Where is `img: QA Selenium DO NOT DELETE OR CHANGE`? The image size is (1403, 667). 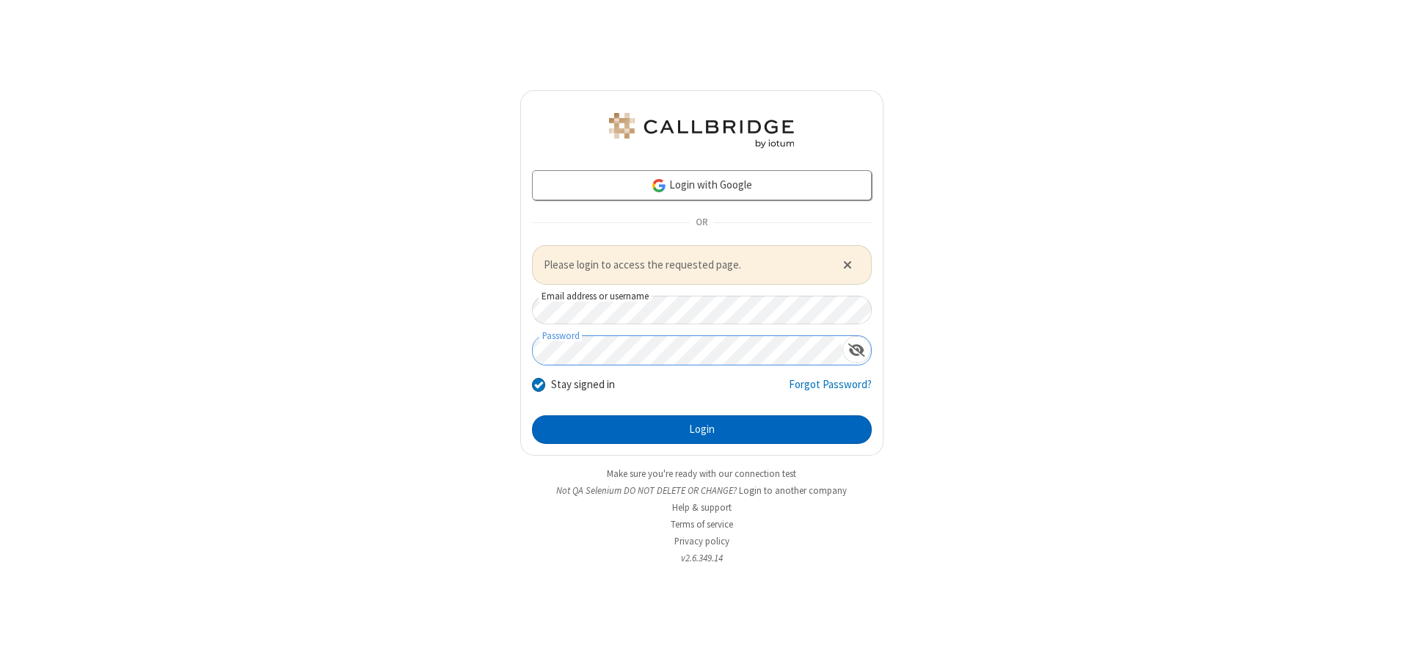 img: QA Selenium DO NOT DELETE OR CHANGE is located at coordinates (702, 131).